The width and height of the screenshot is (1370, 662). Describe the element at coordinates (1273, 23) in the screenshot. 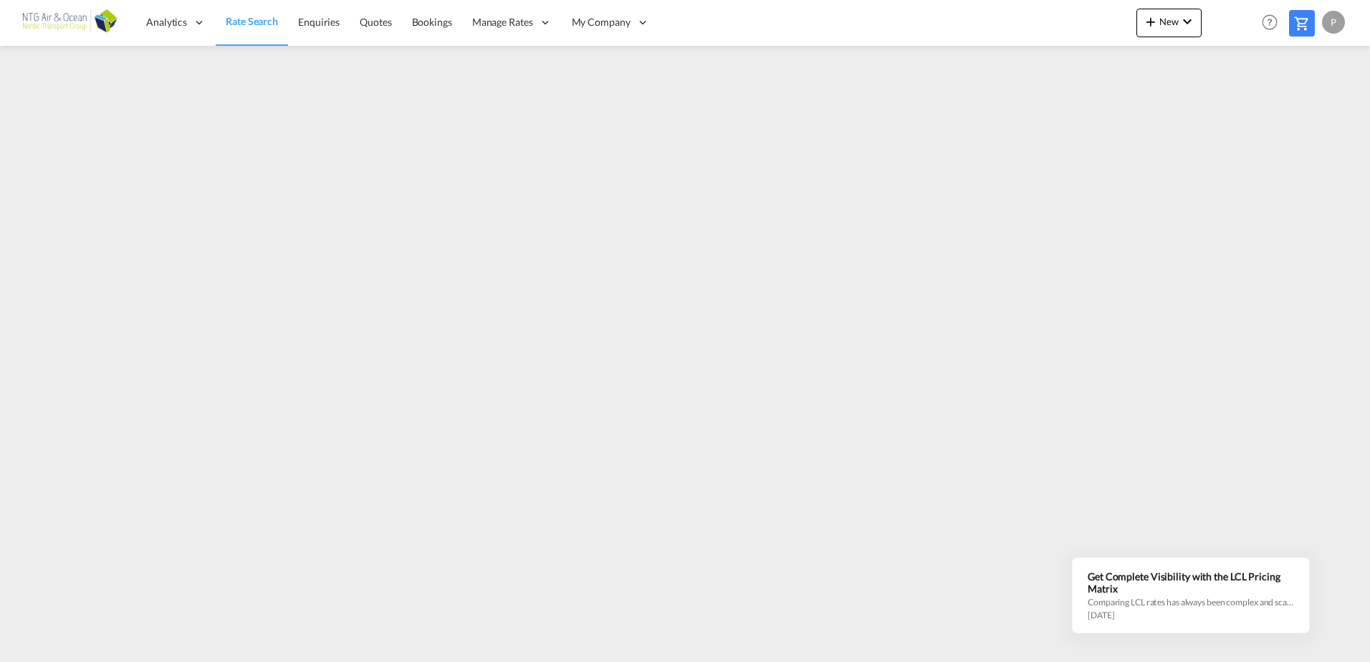

I see `div: Help` at that location.